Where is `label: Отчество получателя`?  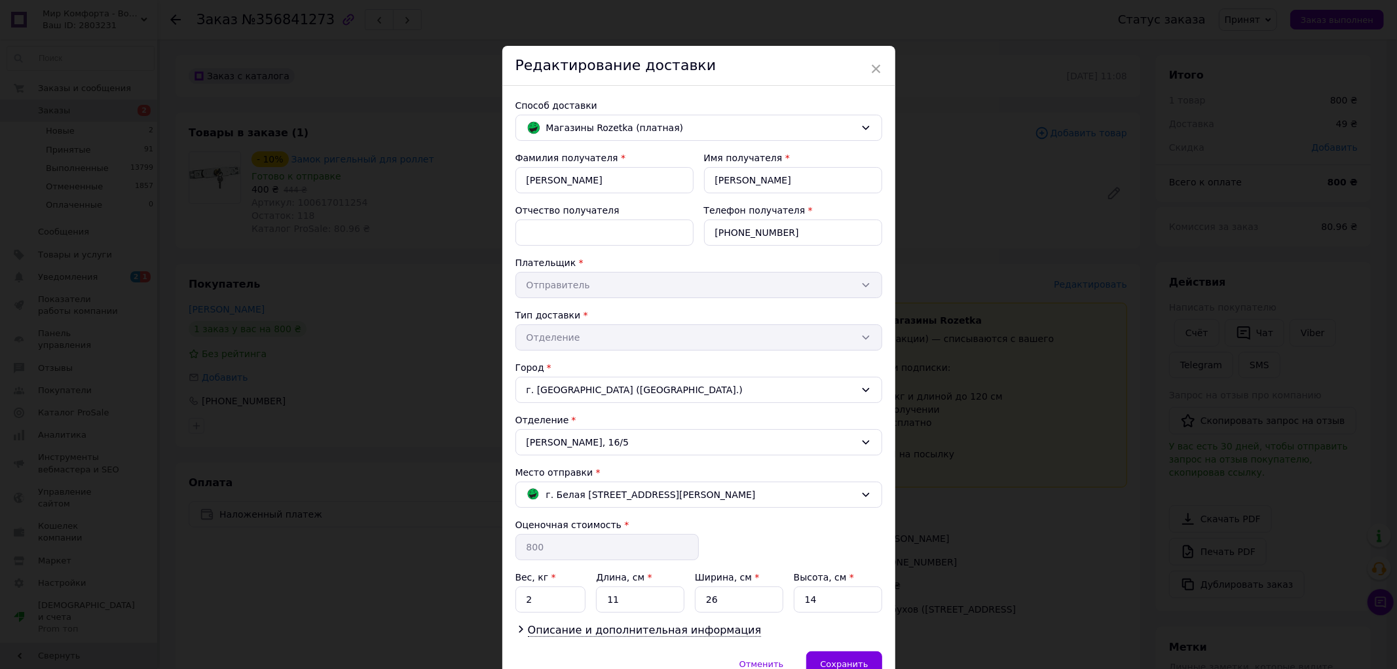 label: Отчество получателя is located at coordinates (567, 210).